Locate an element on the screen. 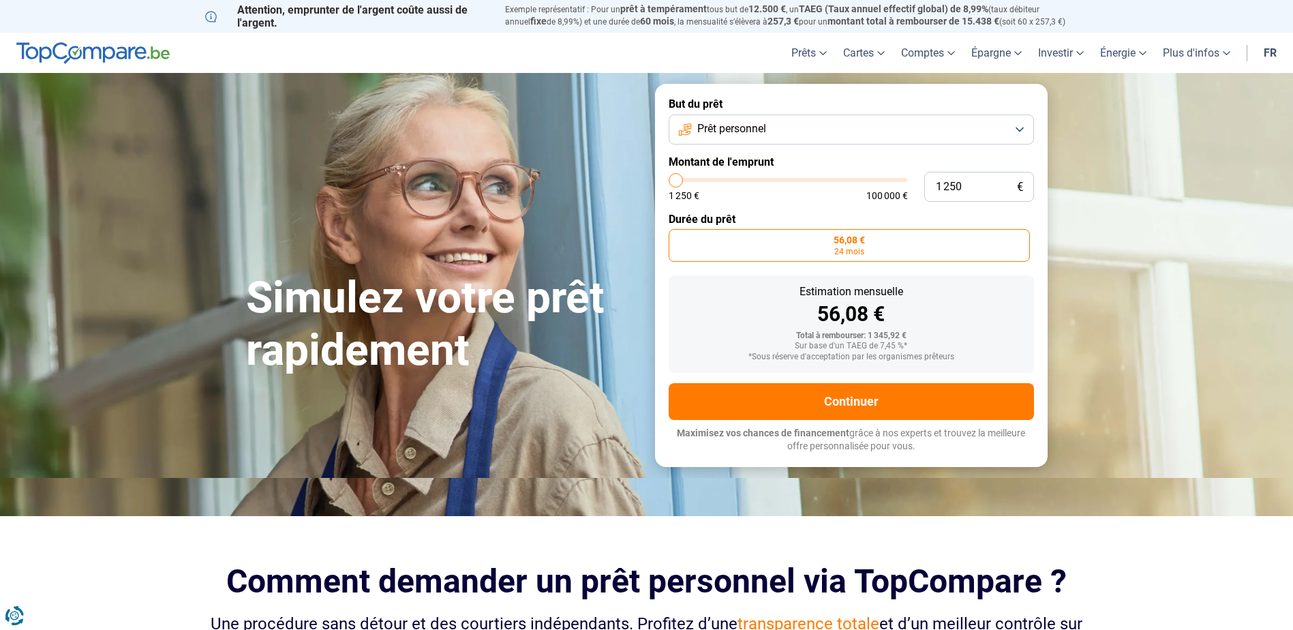 Image resolution: width=1293 pixels, height=630 pixels. label: Montant de l'emprunt is located at coordinates (851, 162).